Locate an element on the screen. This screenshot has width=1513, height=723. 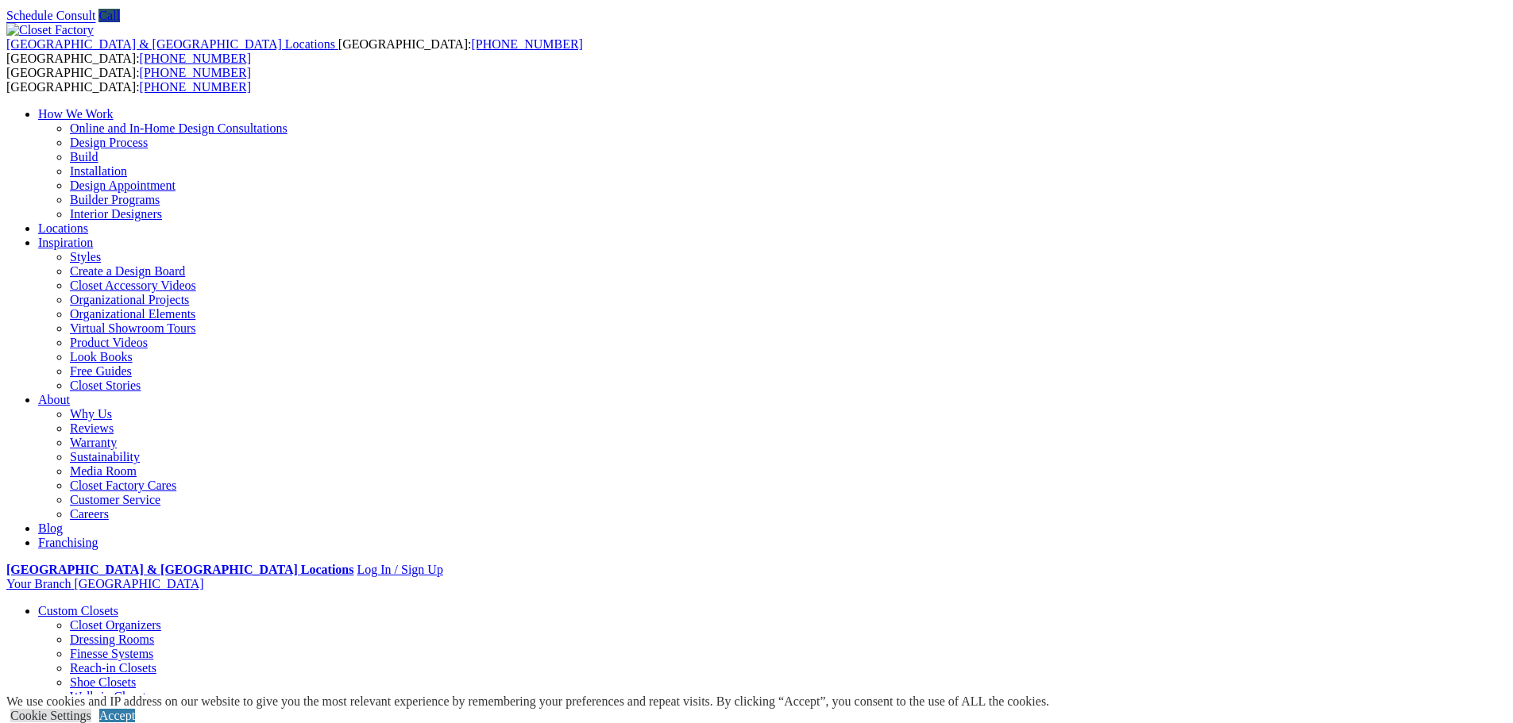
a: Warranty is located at coordinates (93, 442).